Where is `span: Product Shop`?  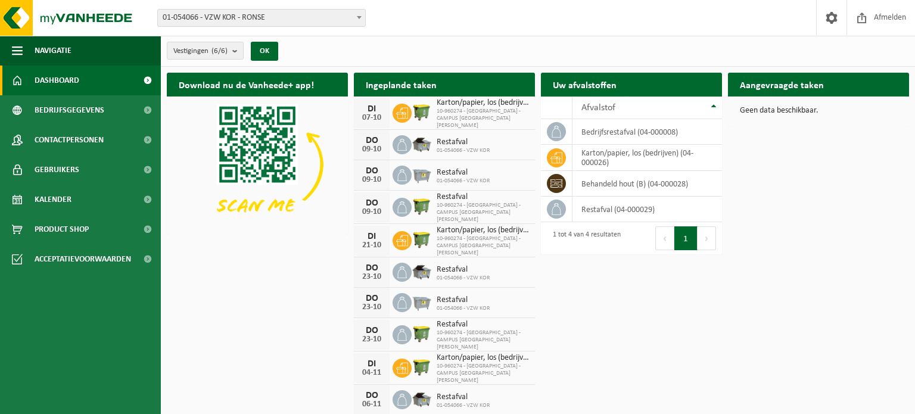 span: Product Shop is located at coordinates (61, 229).